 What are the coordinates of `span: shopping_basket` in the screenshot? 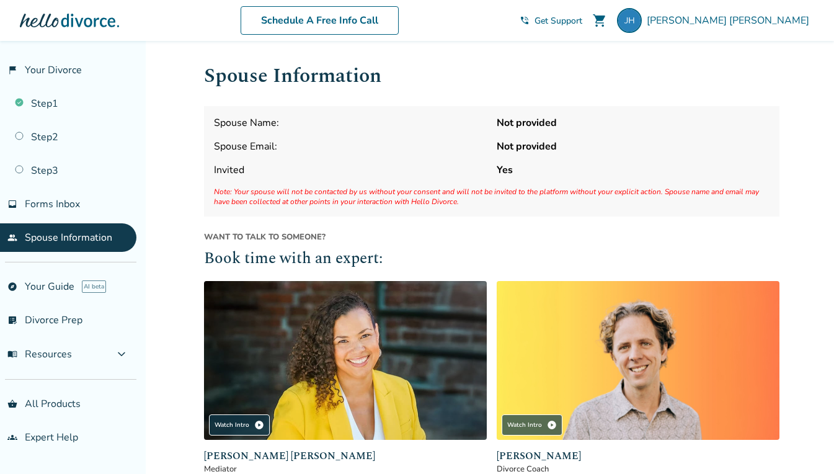 It's located at (12, 403).